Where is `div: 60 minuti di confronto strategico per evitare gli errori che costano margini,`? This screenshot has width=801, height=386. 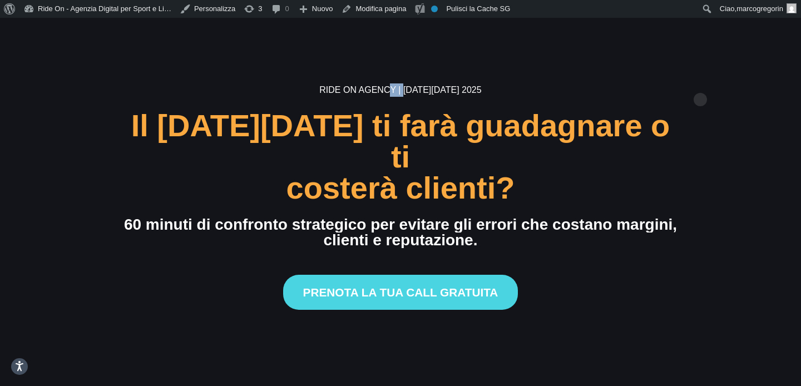 div: 60 minuti di confronto strategico per evitare gli errori che costano margini, is located at coordinates (400, 225).